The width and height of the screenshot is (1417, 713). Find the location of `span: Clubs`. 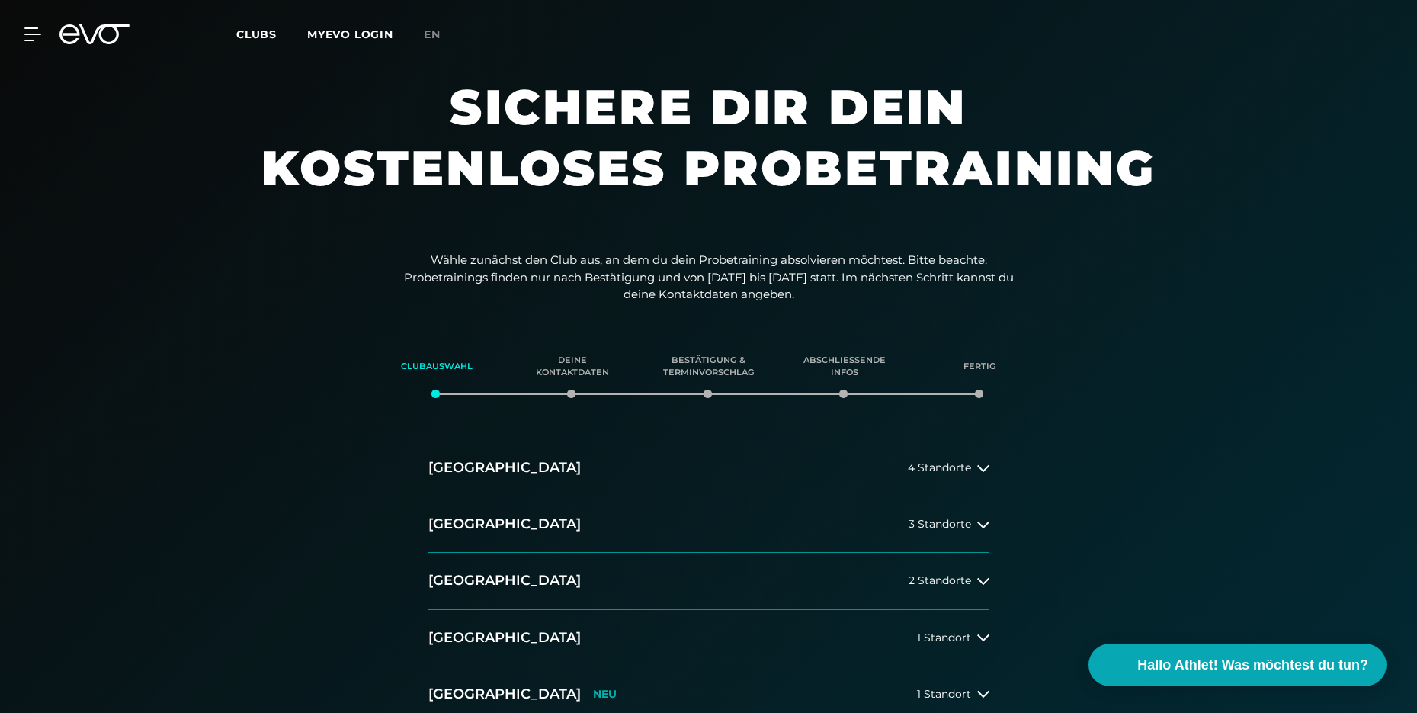

span: Clubs is located at coordinates (256, 34).